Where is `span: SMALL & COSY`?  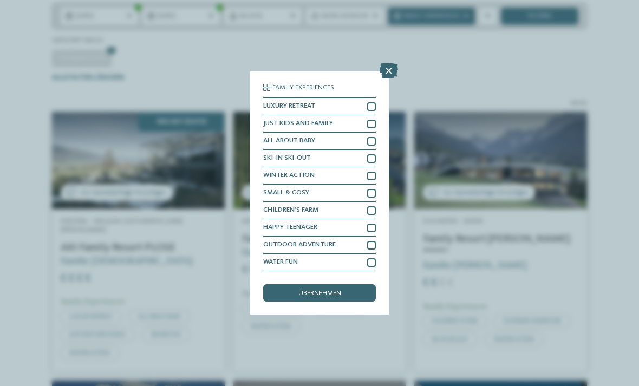
span: SMALL & COSY is located at coordinates (286, 193).